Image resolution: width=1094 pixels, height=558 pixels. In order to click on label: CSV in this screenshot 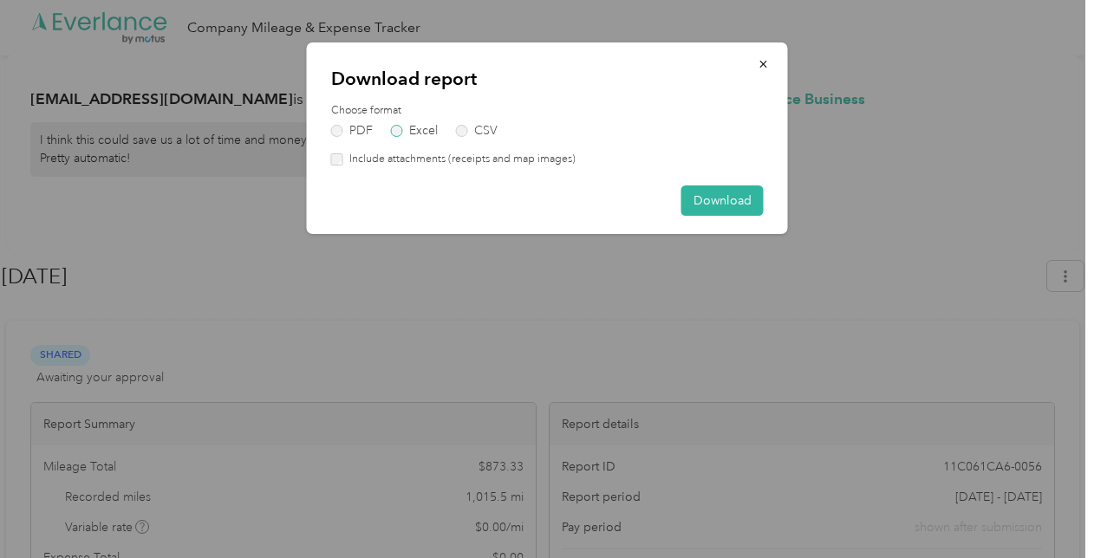, I will do `click(477, 131)`.